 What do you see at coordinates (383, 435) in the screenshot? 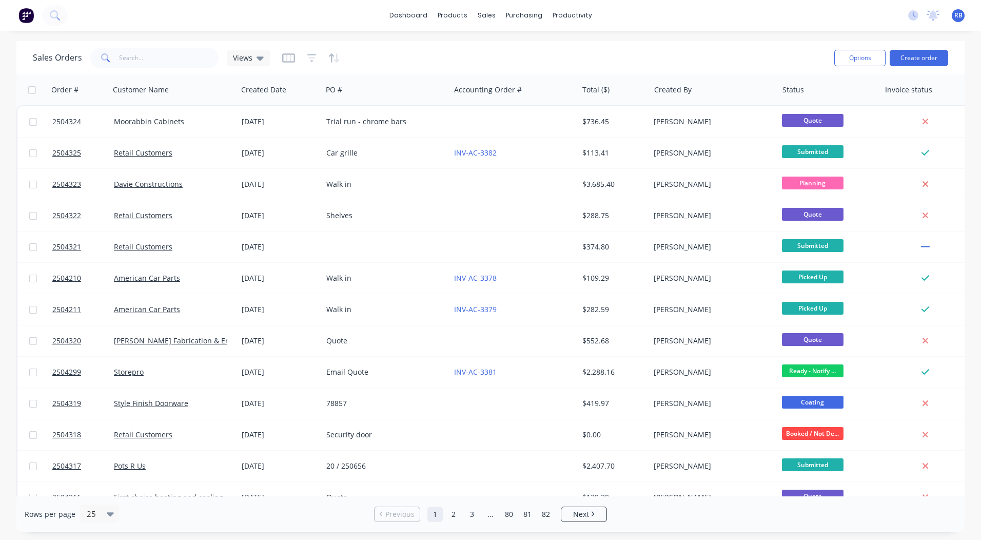
I see `div: Security door` at bounding box center [383, 435].